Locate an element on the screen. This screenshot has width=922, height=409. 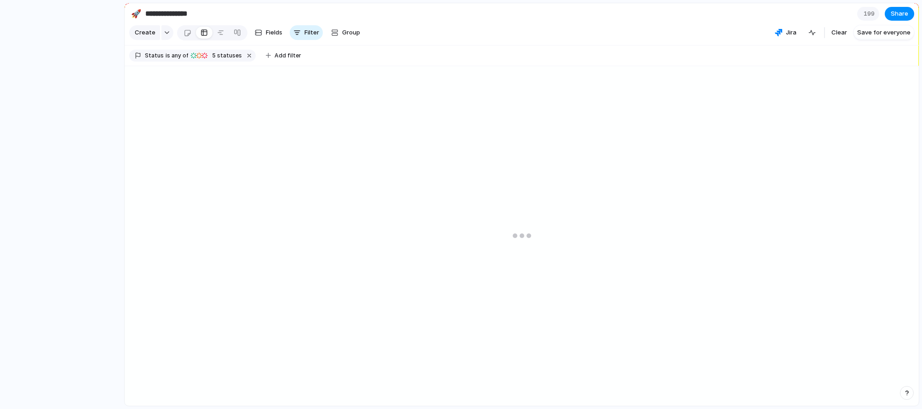
span: statuses is located at coordinates (225, 56).